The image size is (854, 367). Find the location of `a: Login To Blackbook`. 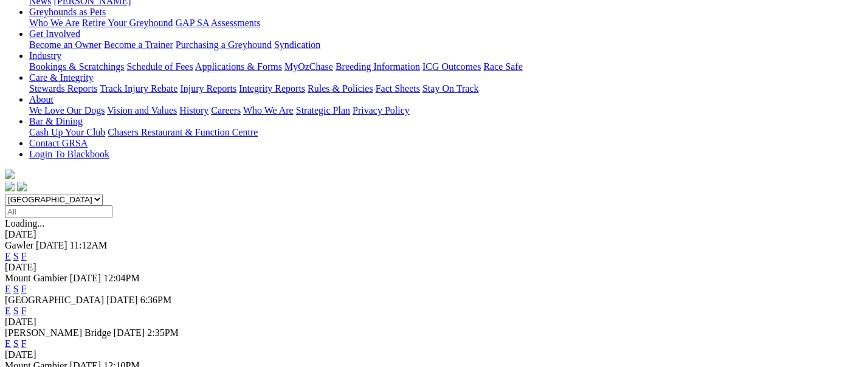

a: Login To Blackbook is located at coordinates (69, 154).